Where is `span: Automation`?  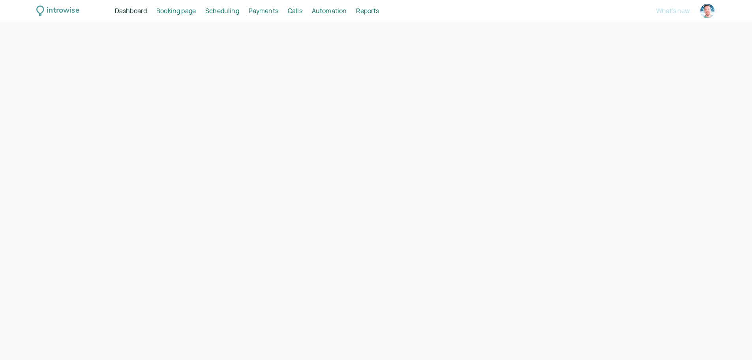 span: Automation is located at coordinates (329, 11).